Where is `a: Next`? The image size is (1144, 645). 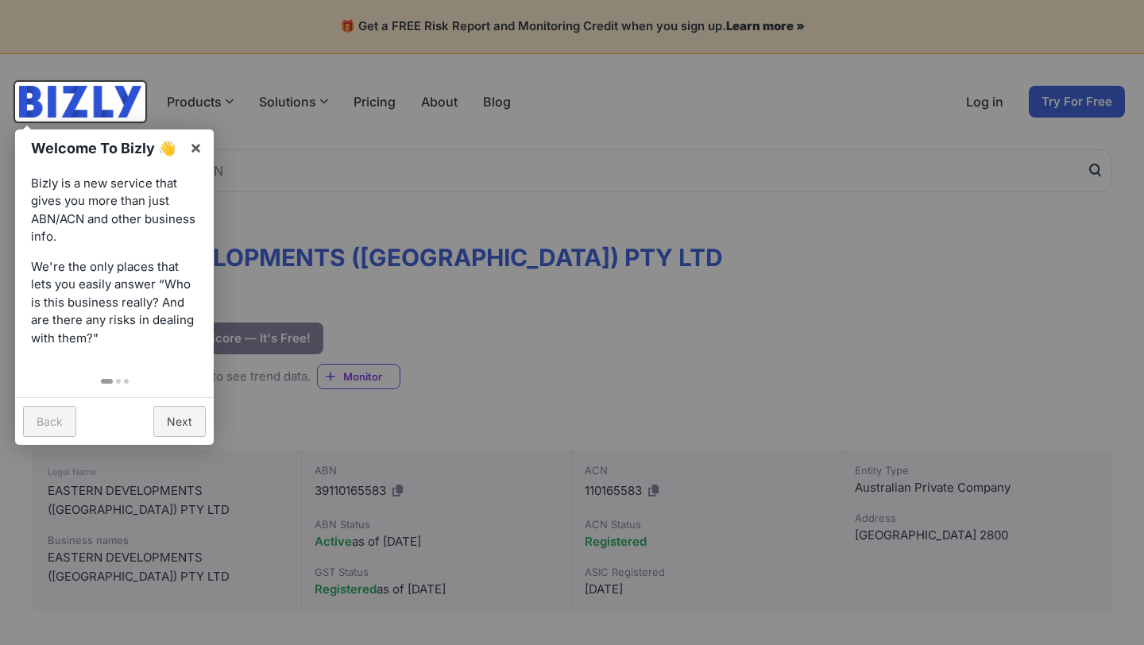
a: Next is located at coordinates (180, 421).